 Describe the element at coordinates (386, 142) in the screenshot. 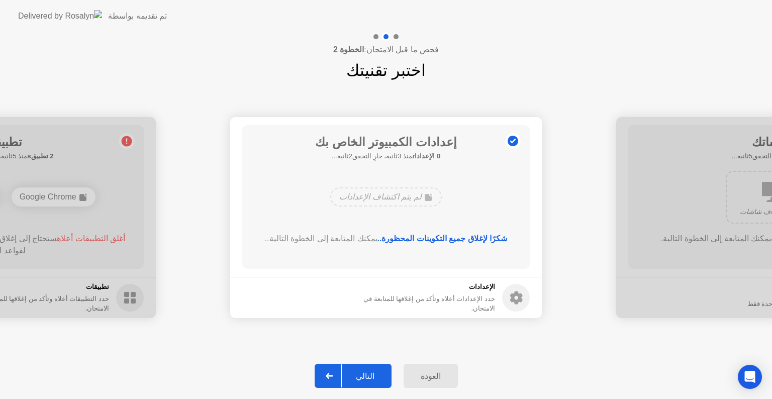

I see `h1: إعدادات الكمبيوتر الخاص بك` at that location.